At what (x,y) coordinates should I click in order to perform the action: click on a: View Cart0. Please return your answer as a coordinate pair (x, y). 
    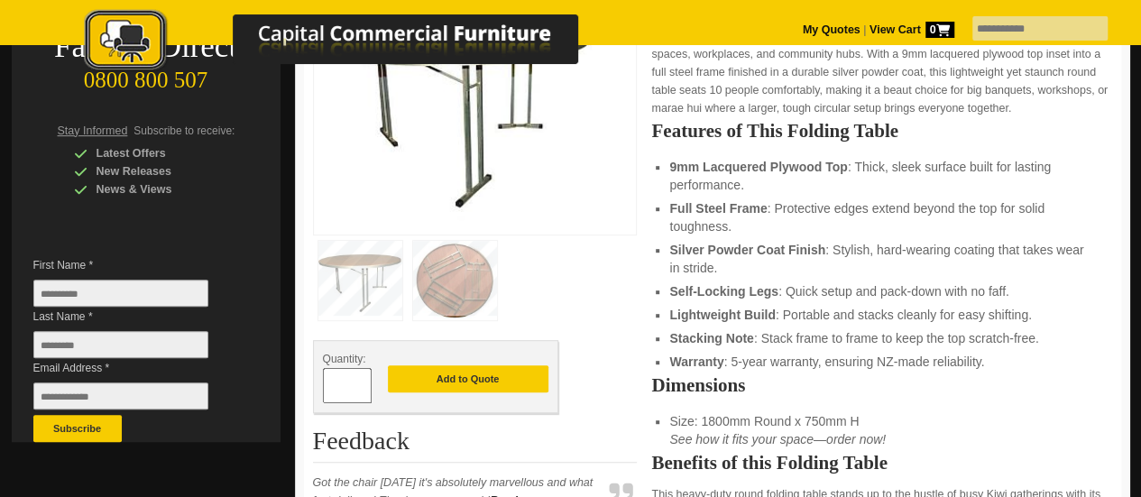
    Looking at the image, I should click on (909, 30).